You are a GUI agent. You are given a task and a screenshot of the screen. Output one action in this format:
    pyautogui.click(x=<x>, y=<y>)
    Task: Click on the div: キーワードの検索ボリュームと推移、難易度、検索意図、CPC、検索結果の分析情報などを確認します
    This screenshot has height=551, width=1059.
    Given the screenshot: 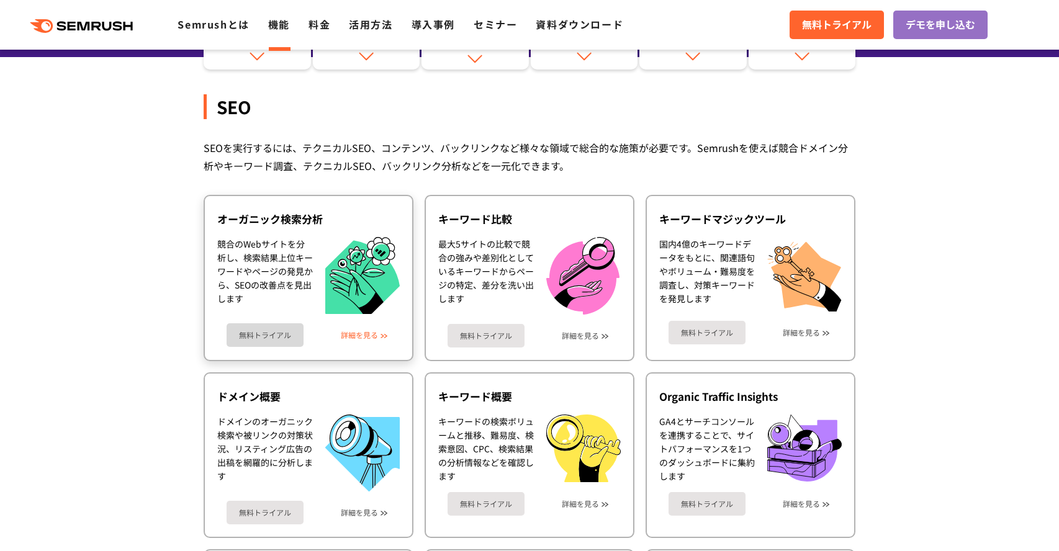 What is the action you would take?
    pyautogui.click(x=486, y=449)
    